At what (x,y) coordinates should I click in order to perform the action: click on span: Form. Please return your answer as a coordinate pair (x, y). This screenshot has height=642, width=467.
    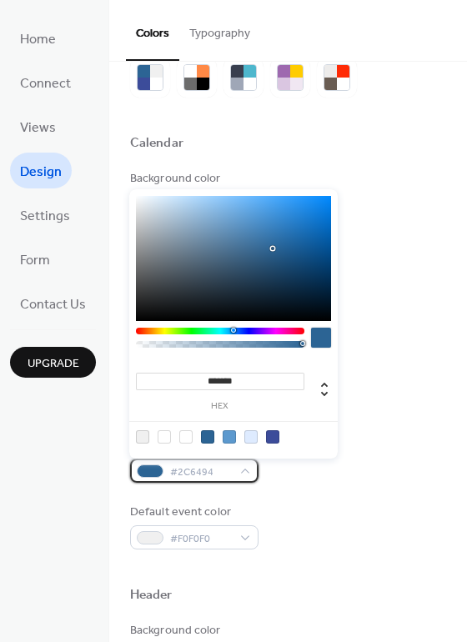
    Looking at the image, I should click on (35, 260).